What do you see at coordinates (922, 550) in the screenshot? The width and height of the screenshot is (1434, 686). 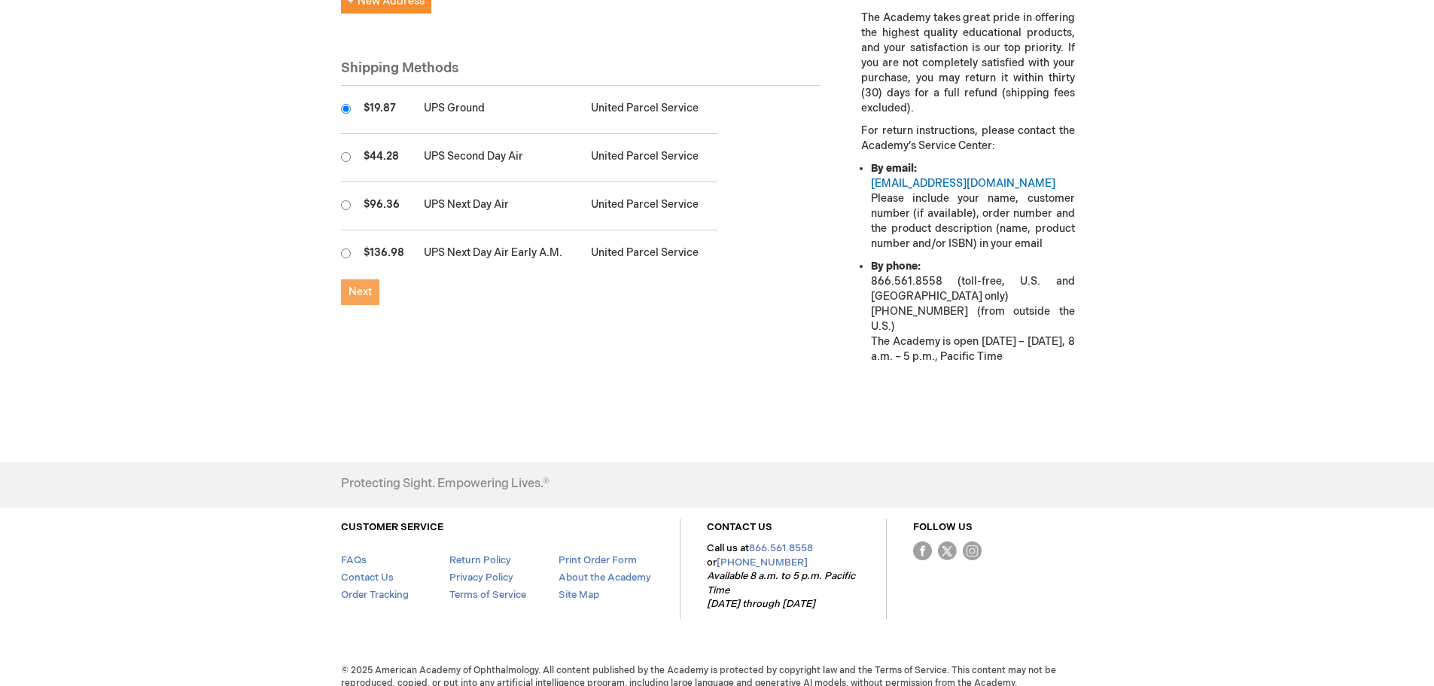 I see `img: Facebook` at bounding box center [922, 550].